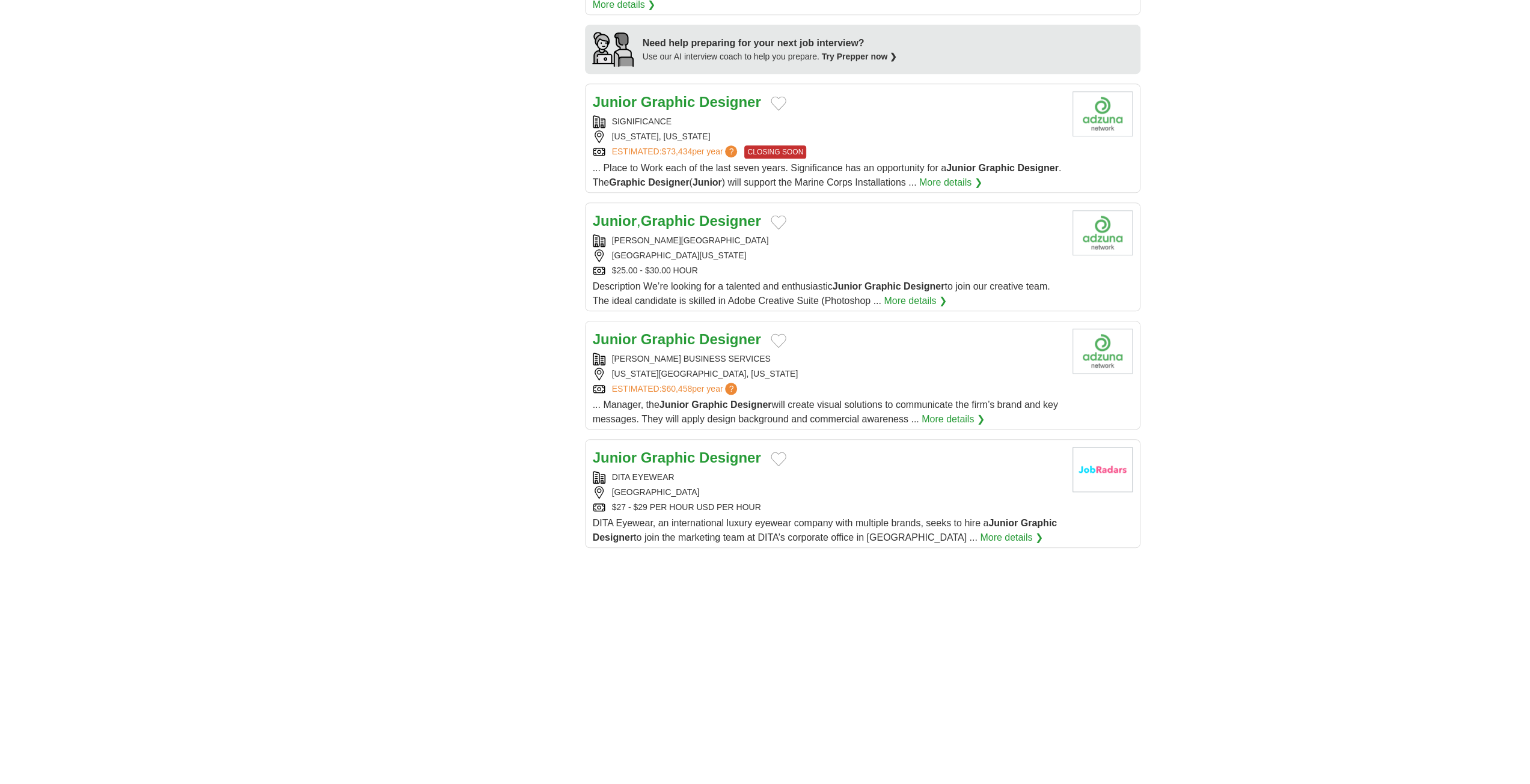 The width and height of the screenshot is (1530, 784). Describe the element at coordinates (770, 43) in the screenshot. I see `div: Need help preparing for your next job interview?` at that location.